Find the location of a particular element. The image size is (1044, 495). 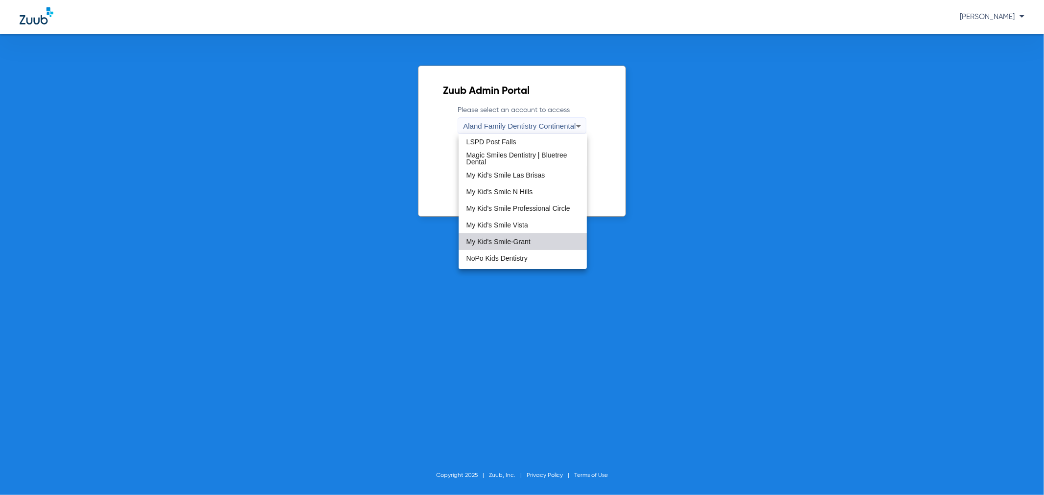

span: Magic Smiles Dentistry | Bluetree Dental is located at coordinates (523, 159).